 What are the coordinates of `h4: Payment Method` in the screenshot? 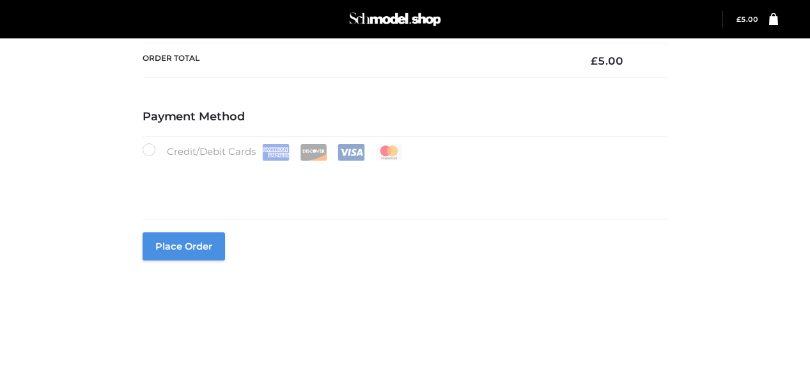 It's located at (405, 117).